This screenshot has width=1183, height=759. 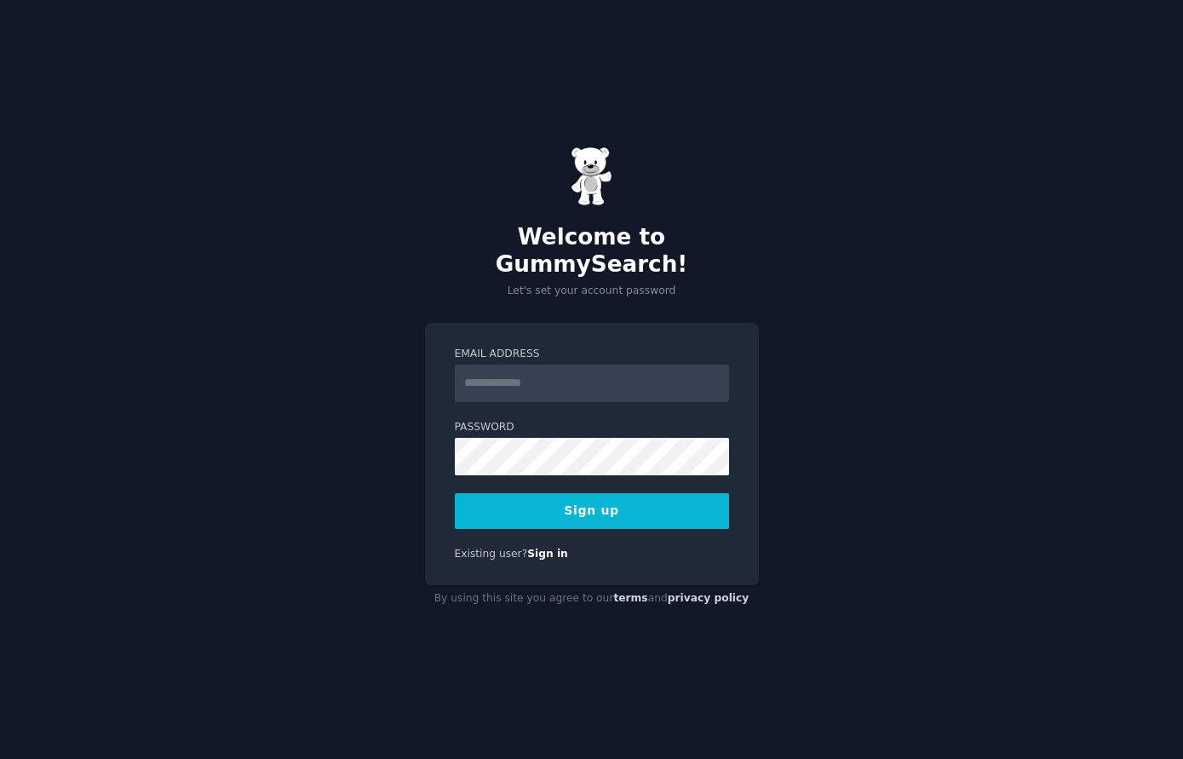 I want to click on a: privacy policy, so click(x=708, y=598).